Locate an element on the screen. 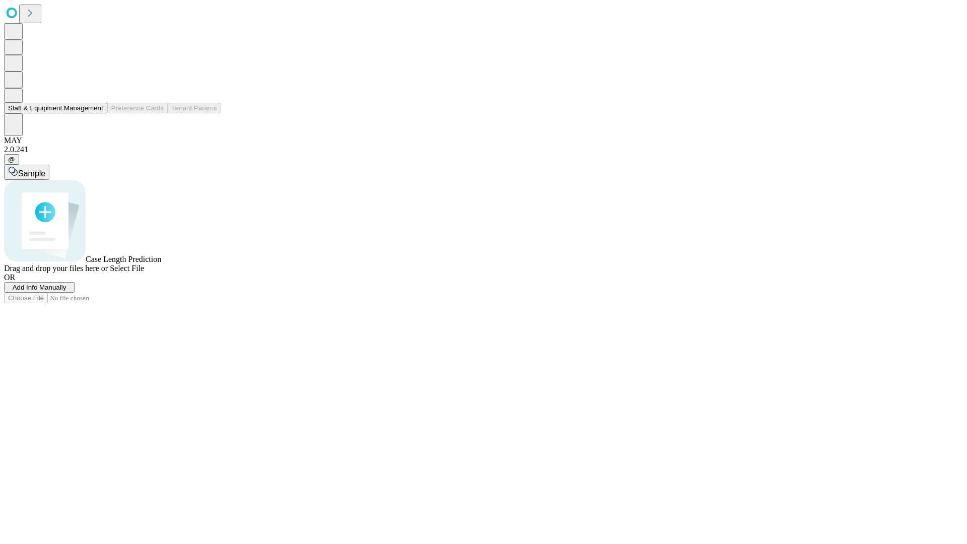  button: Tenant Params is located at coordinates (194, 108).